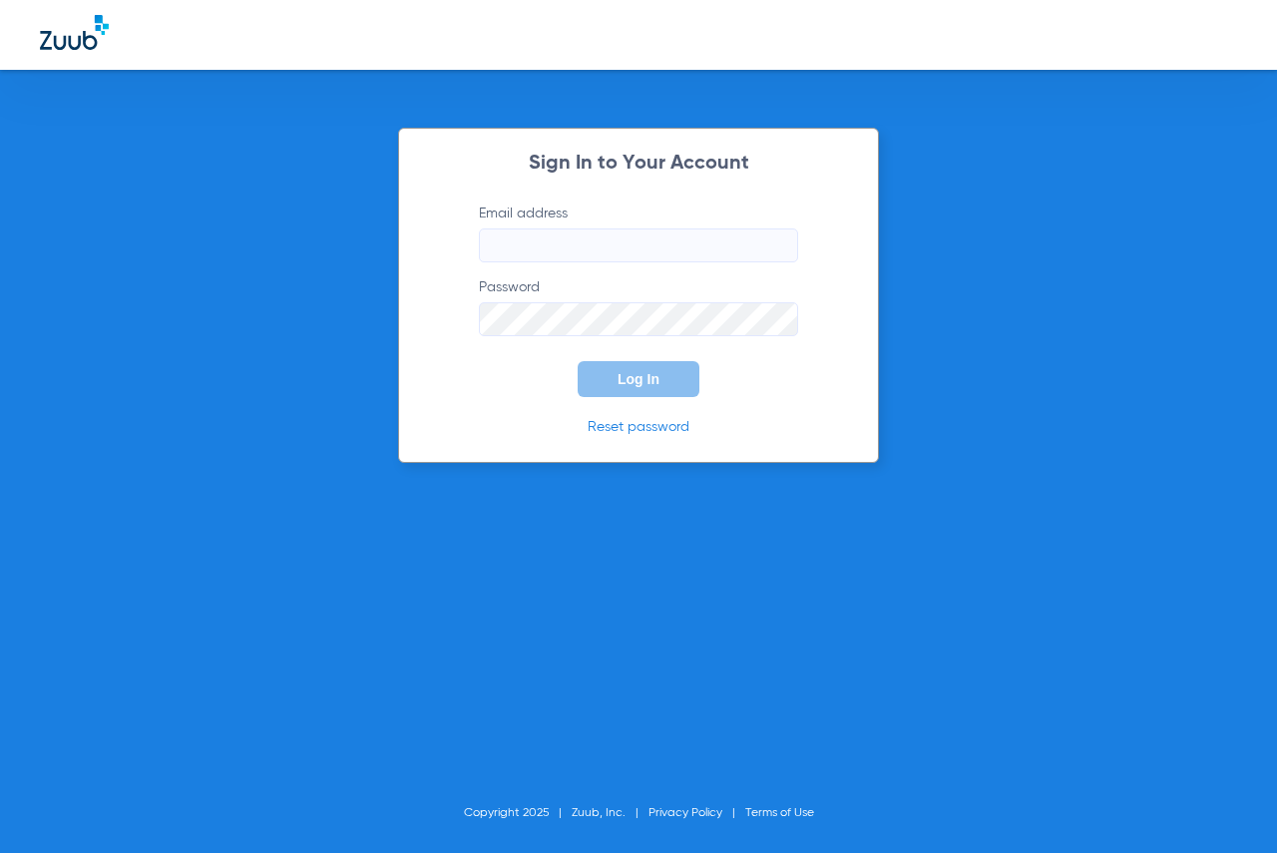 The width and height of the screenshot is (1277, 853). What do you see at coordinates (639, 319) in the screenshot?
I see `input: Password` at bounding box center [639, 319].